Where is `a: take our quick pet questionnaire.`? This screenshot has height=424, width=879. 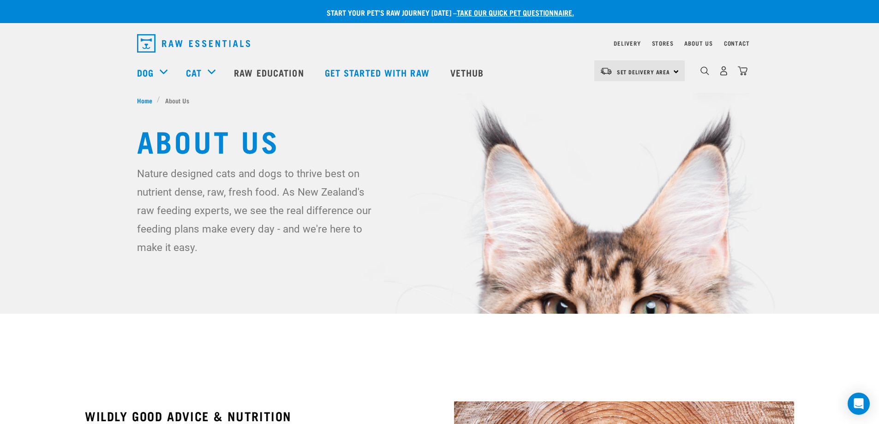
a: take our quick pet questionnaire. is located at coordinates (515, 12).